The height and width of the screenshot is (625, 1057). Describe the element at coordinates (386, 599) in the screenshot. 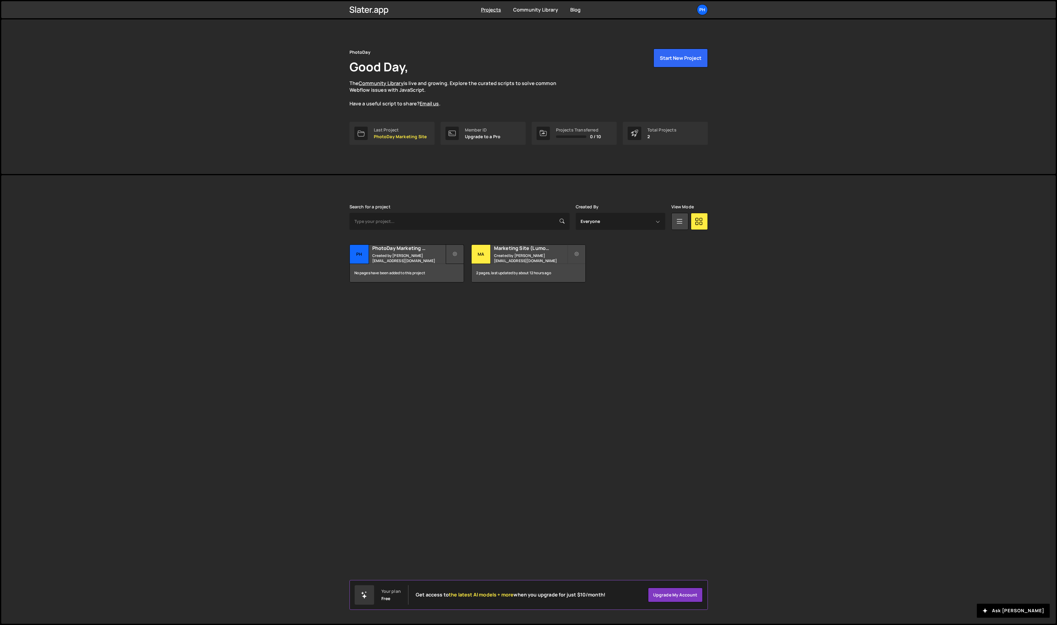

I see `div: Free` at that location.